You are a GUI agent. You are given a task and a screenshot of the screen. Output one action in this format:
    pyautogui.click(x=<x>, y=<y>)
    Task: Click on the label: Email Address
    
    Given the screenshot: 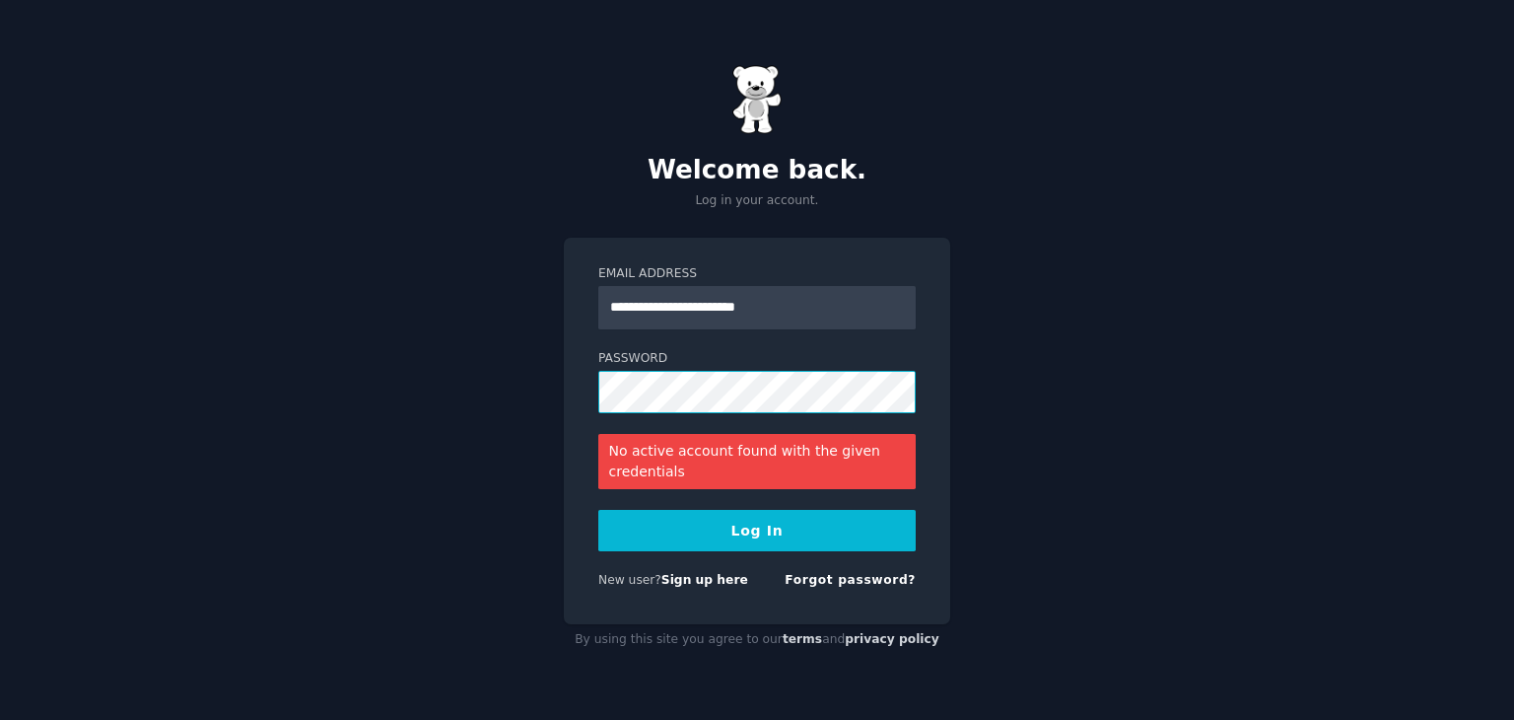 What is the action you would take?
    pyautogui.click(x=757, y=274)
    